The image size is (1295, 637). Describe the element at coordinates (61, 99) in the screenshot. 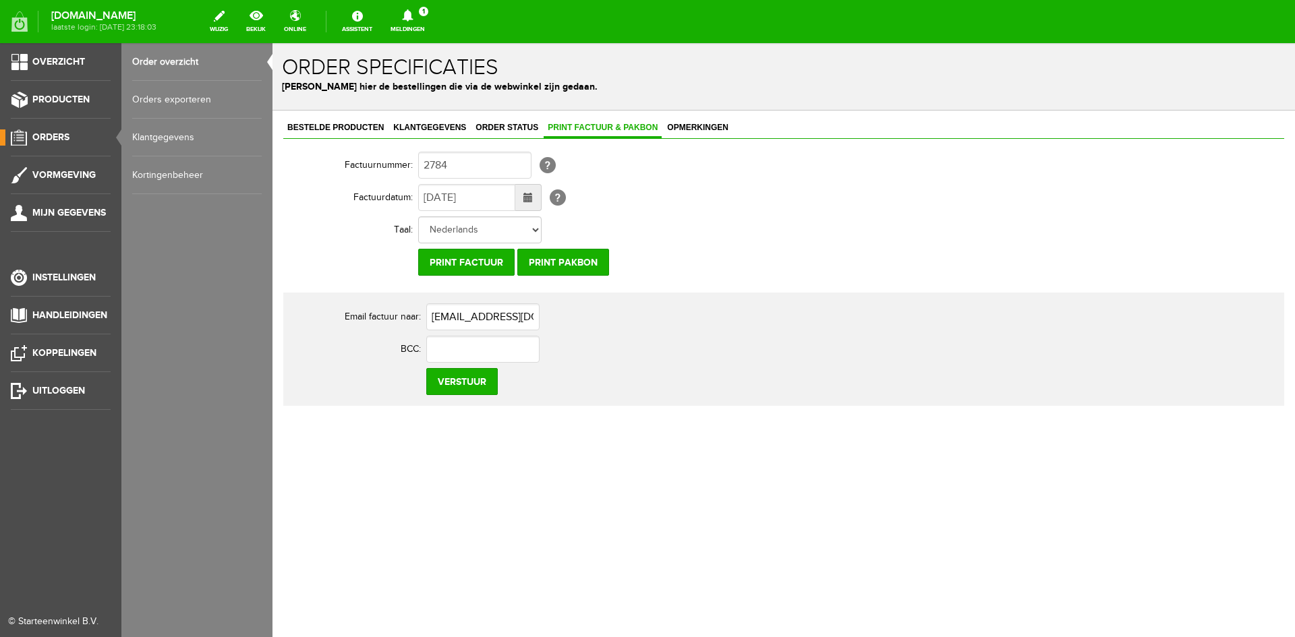

I see `span: Producten` at that location.